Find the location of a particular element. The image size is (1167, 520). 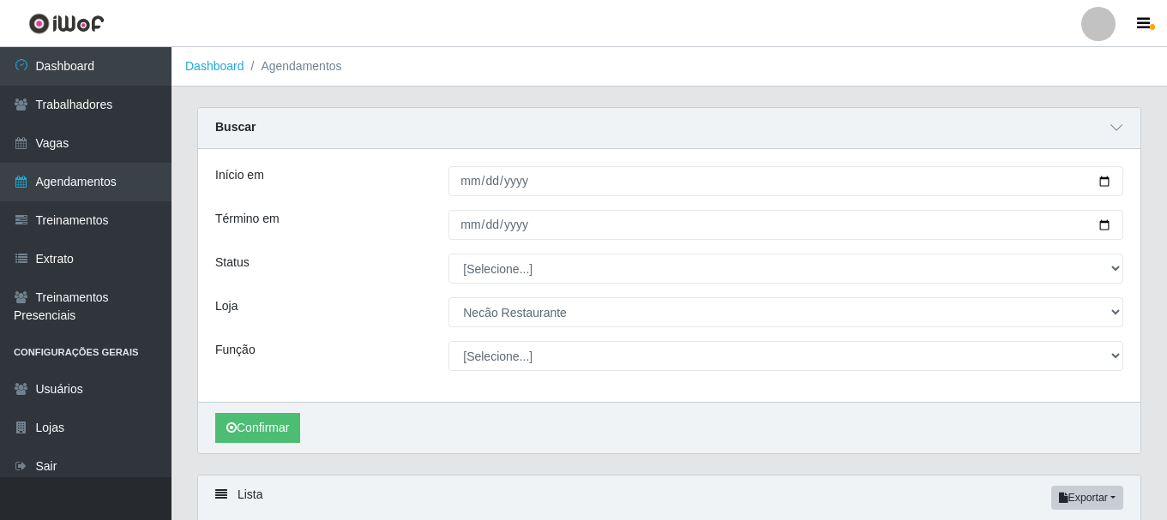

label: Status is located at coordinates (232, 262).